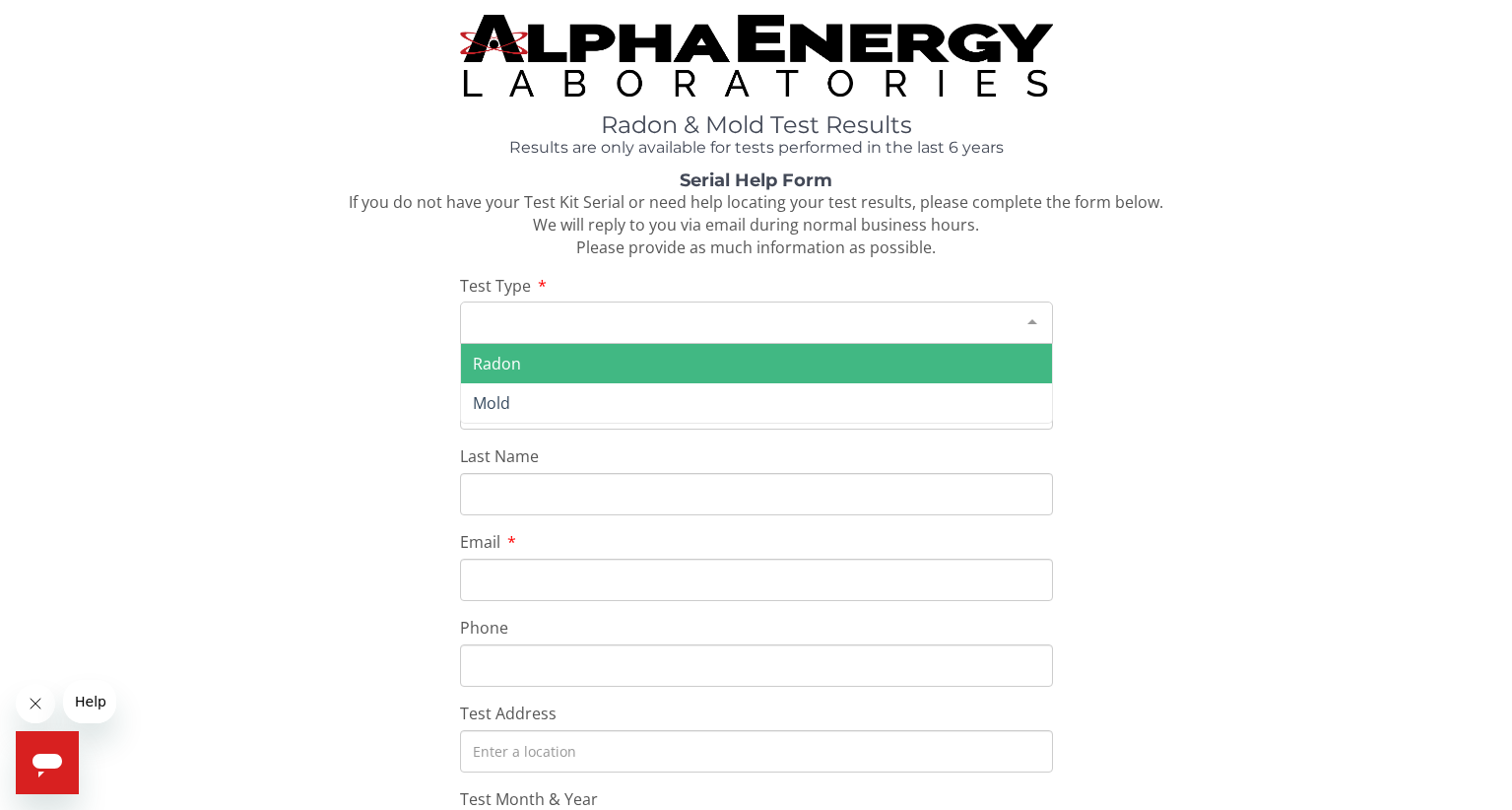  I want to click on h4: Results are only available for tests performed in the last 6 years, so click(756, 148).